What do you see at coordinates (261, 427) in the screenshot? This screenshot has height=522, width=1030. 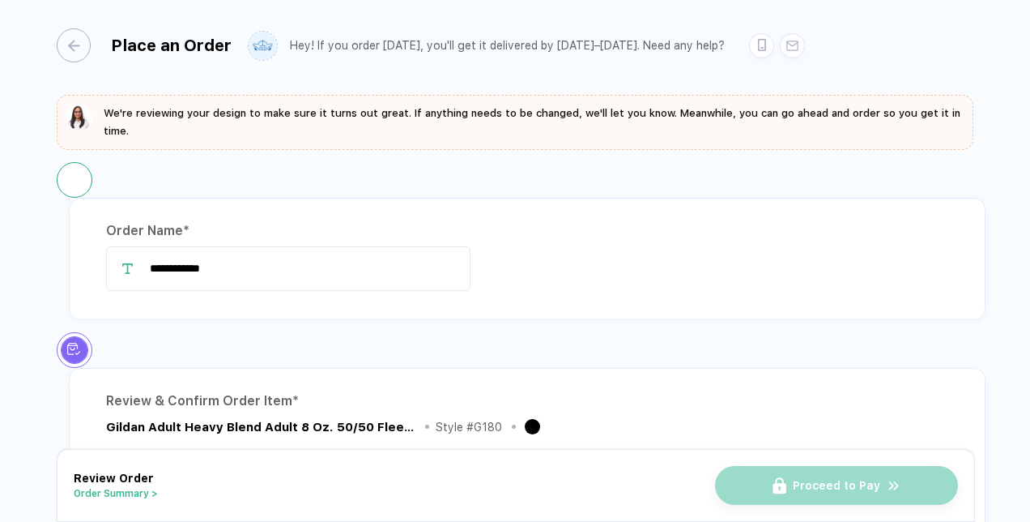 I see `div: Gildan Adult Heavy Blend Adult 8 Oz. 50/50 Fleece Crew` at bounding box center [261, 427].